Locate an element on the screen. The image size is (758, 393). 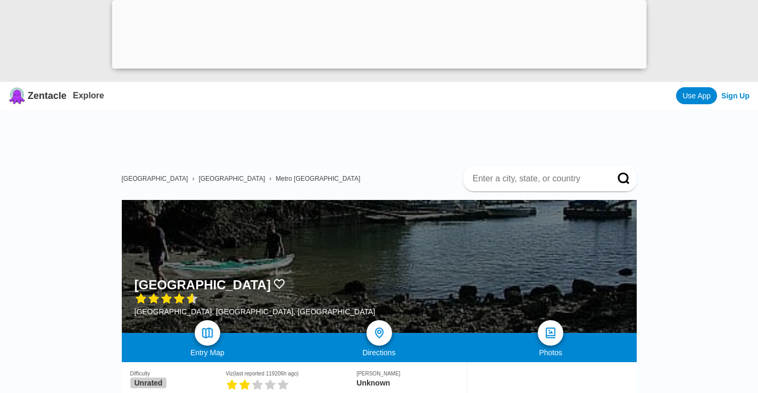
div: Entry Map is located at coordinates (207, 352).